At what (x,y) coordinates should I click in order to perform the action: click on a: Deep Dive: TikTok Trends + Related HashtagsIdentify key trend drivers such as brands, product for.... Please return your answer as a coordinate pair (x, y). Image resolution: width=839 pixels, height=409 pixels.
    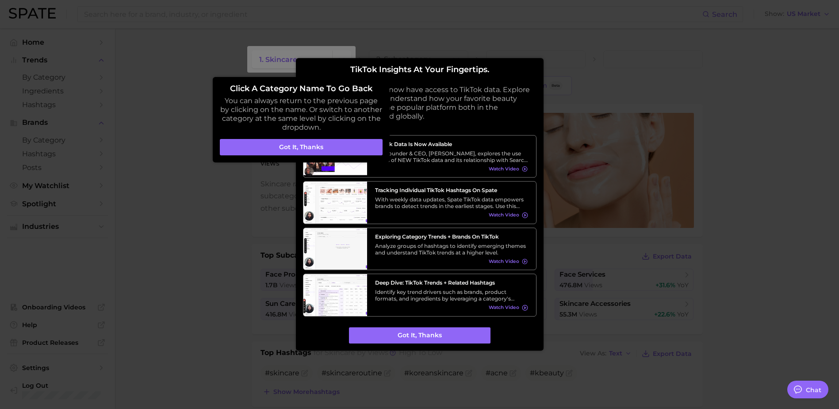
    Looking at the image, I should click on (420, 295).